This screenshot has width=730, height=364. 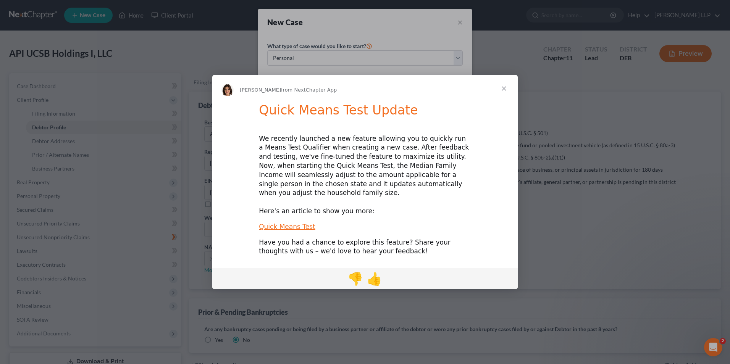 I want to click on div: Have you had a chance to explore this feature? Share your thoughts with us – we'd love to hear yo..., so click(x=365, y=247).